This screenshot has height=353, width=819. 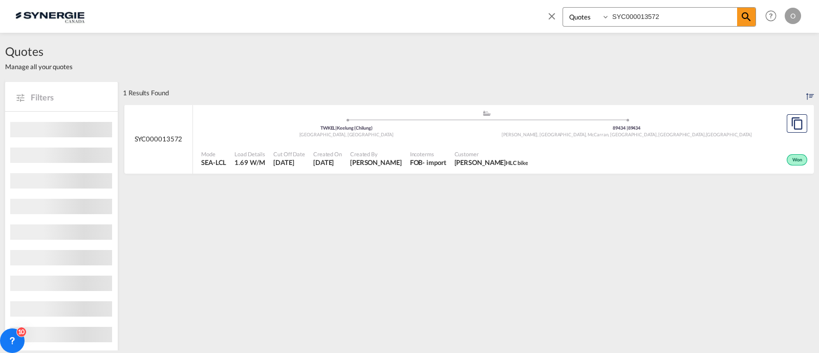 What do you see at coordinates (491, 153) in the screenshot?
I see `span: Customer` at bounding box center [491, 153].